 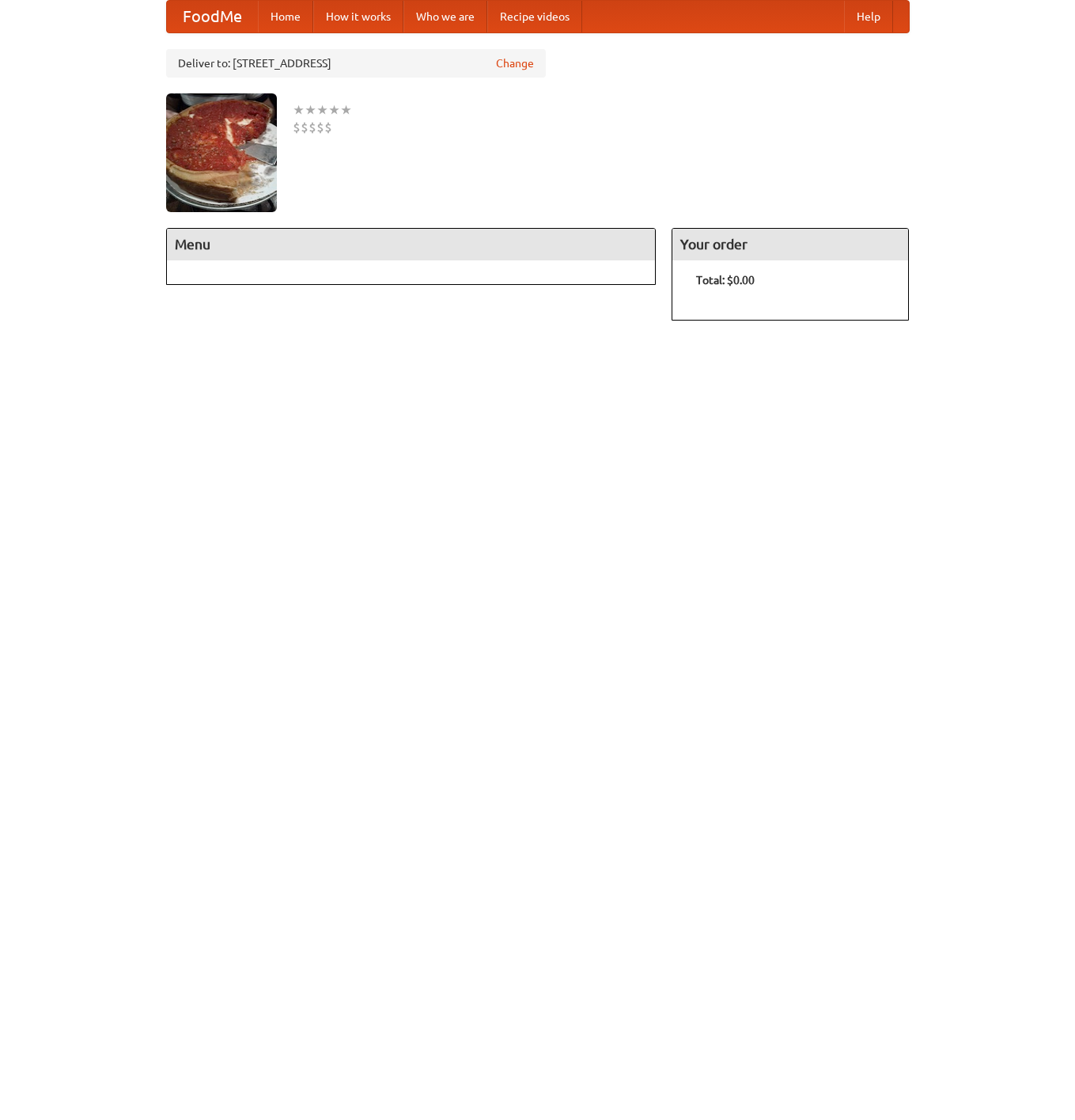 I want to click on a: How it works, so click(x=358, y=17).